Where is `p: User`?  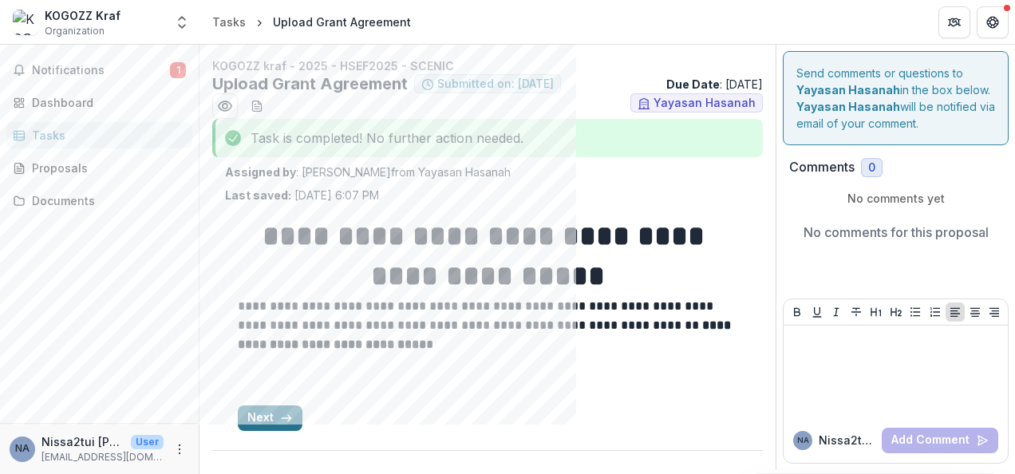 p: User is located at coordinates (147, 442).